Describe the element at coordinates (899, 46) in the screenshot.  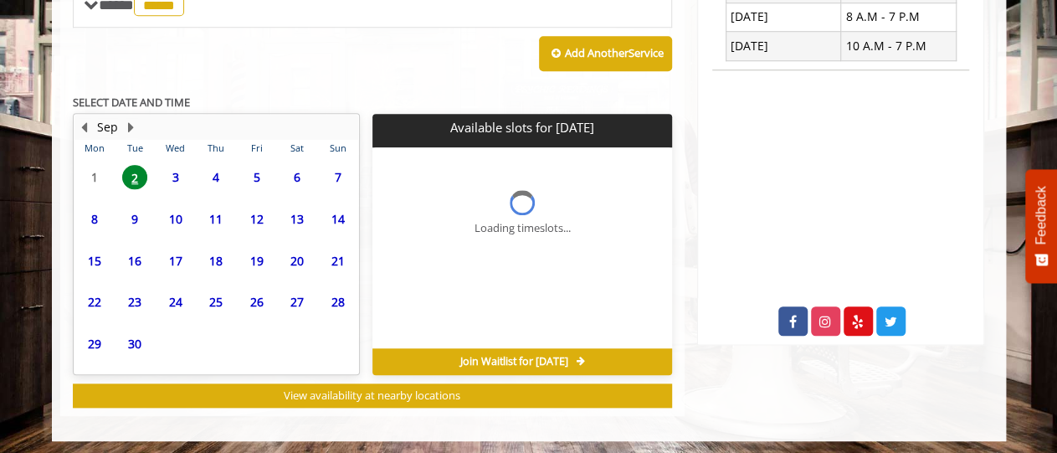
I see `td: 10 A.M - 7 P.M` at that location.